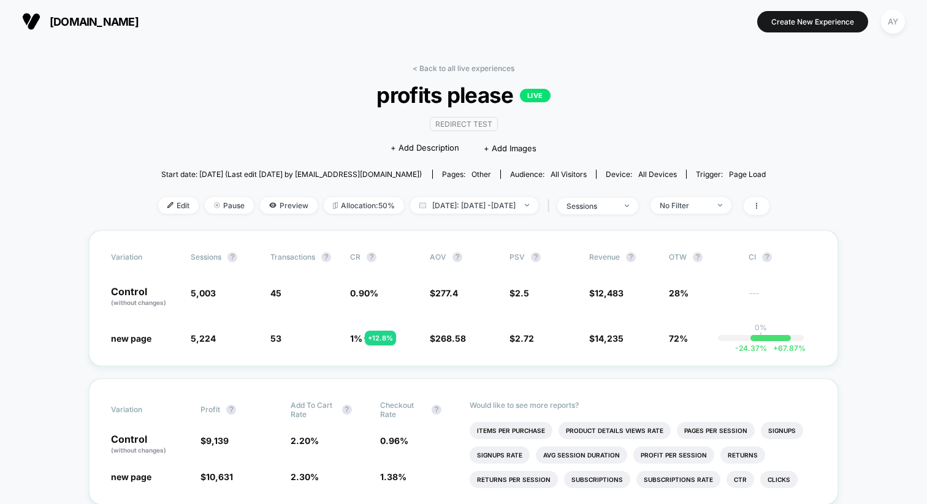 Image resolution: width=927 pixels, height=504 pixels. I want to click on span: Device:, so click(640, 174).